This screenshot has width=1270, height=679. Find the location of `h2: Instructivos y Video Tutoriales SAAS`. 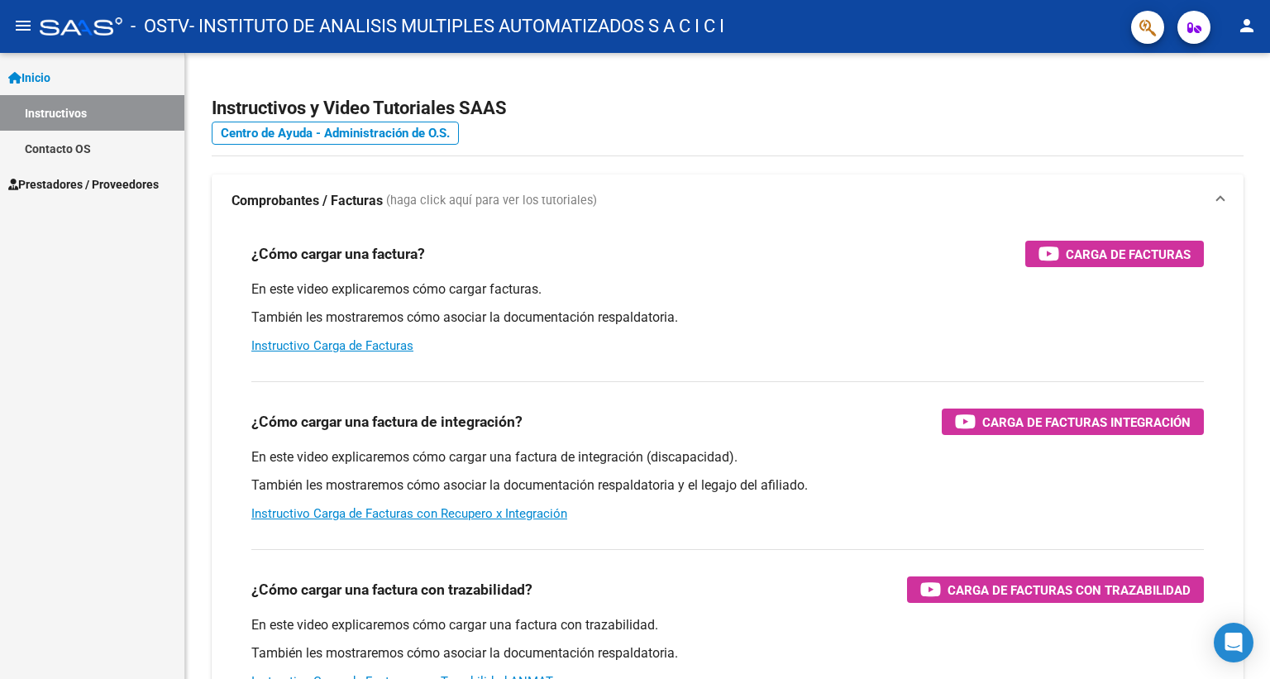

h2: Instructivos y Video Tutoriales SAAS is located at coordinates (728, 108).